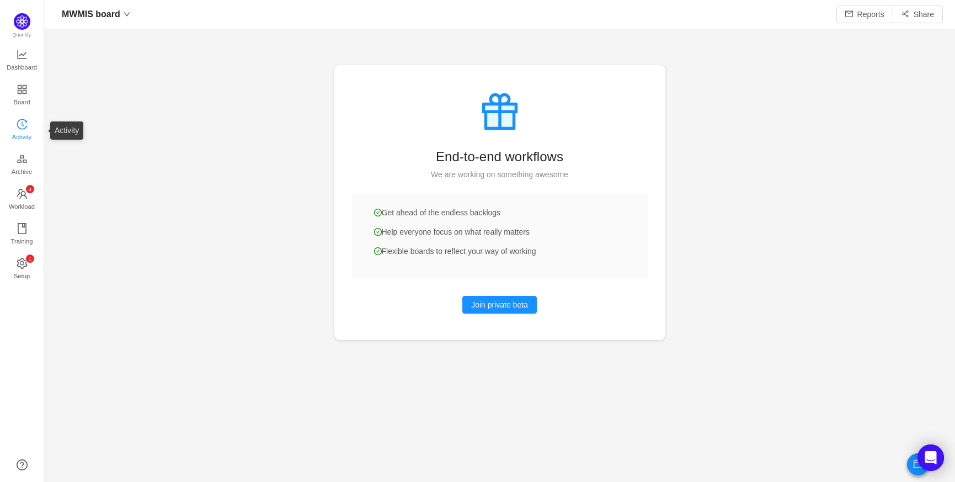 This screenshot has width=955, height=482. I want to click on span: Training, so click(22, 241).